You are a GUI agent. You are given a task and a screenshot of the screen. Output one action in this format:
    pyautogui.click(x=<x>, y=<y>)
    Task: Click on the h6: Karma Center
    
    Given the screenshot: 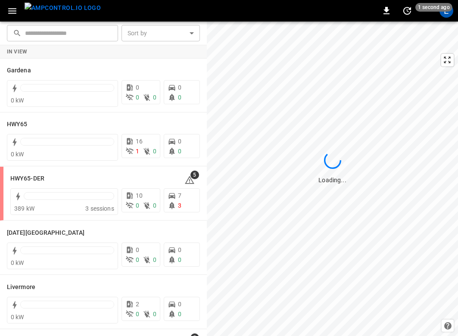 What is the action you would take?
    pyautogui.click(x=46, y=233)
    